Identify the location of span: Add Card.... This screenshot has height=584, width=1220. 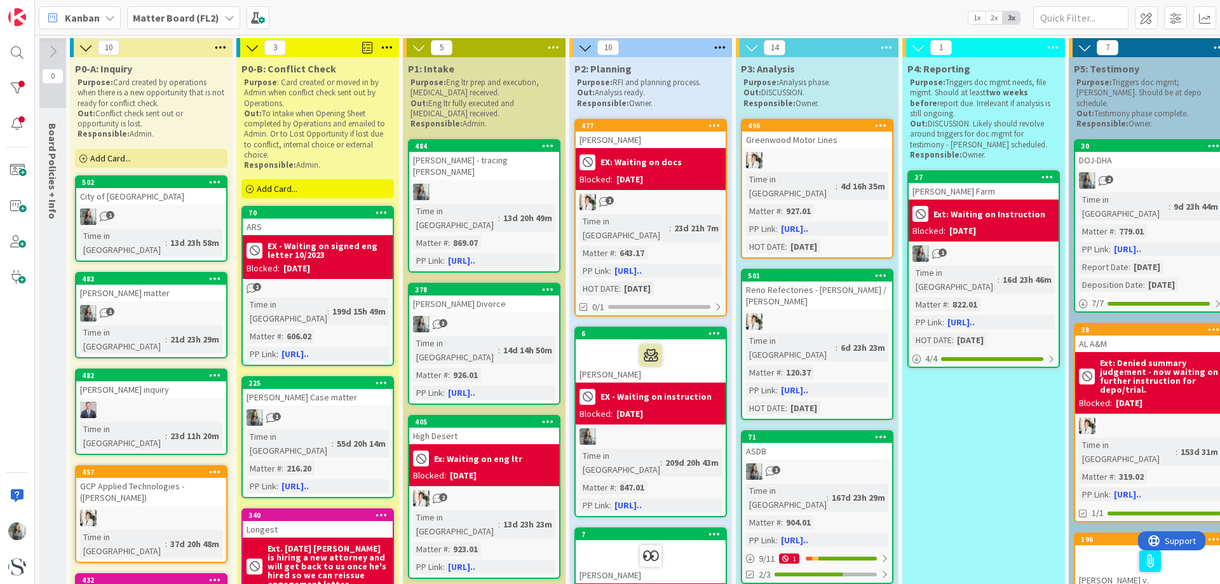
(111, 158).